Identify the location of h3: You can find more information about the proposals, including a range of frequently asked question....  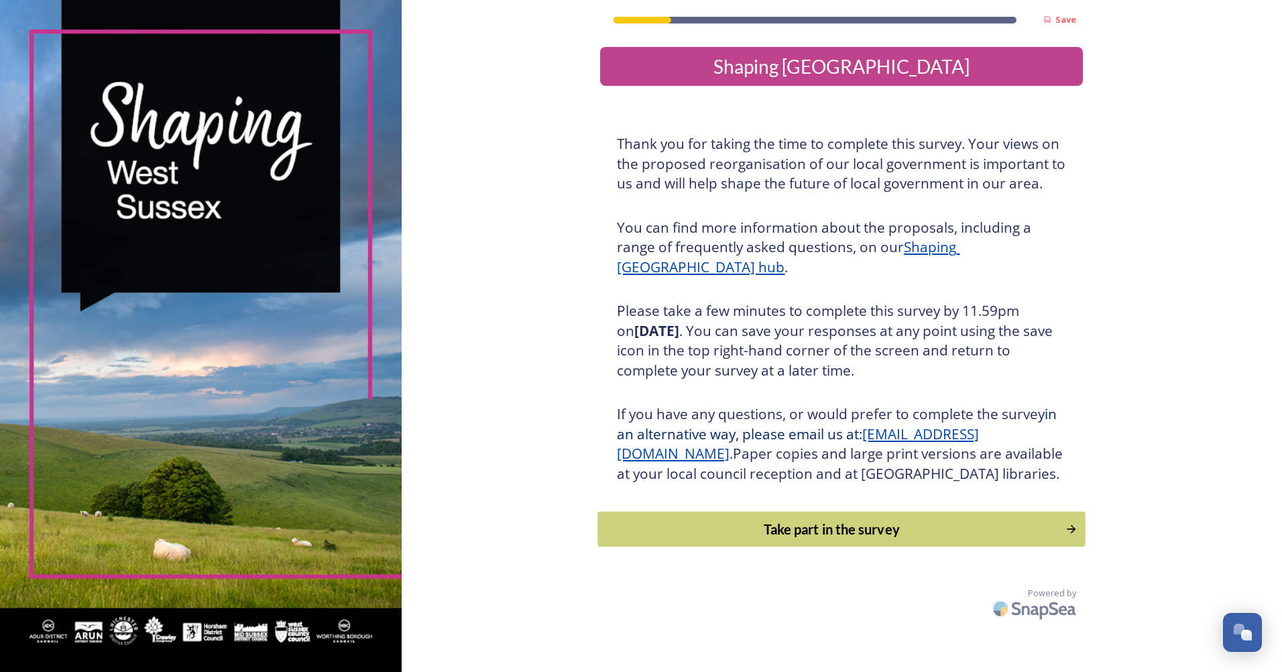
(842, 247).